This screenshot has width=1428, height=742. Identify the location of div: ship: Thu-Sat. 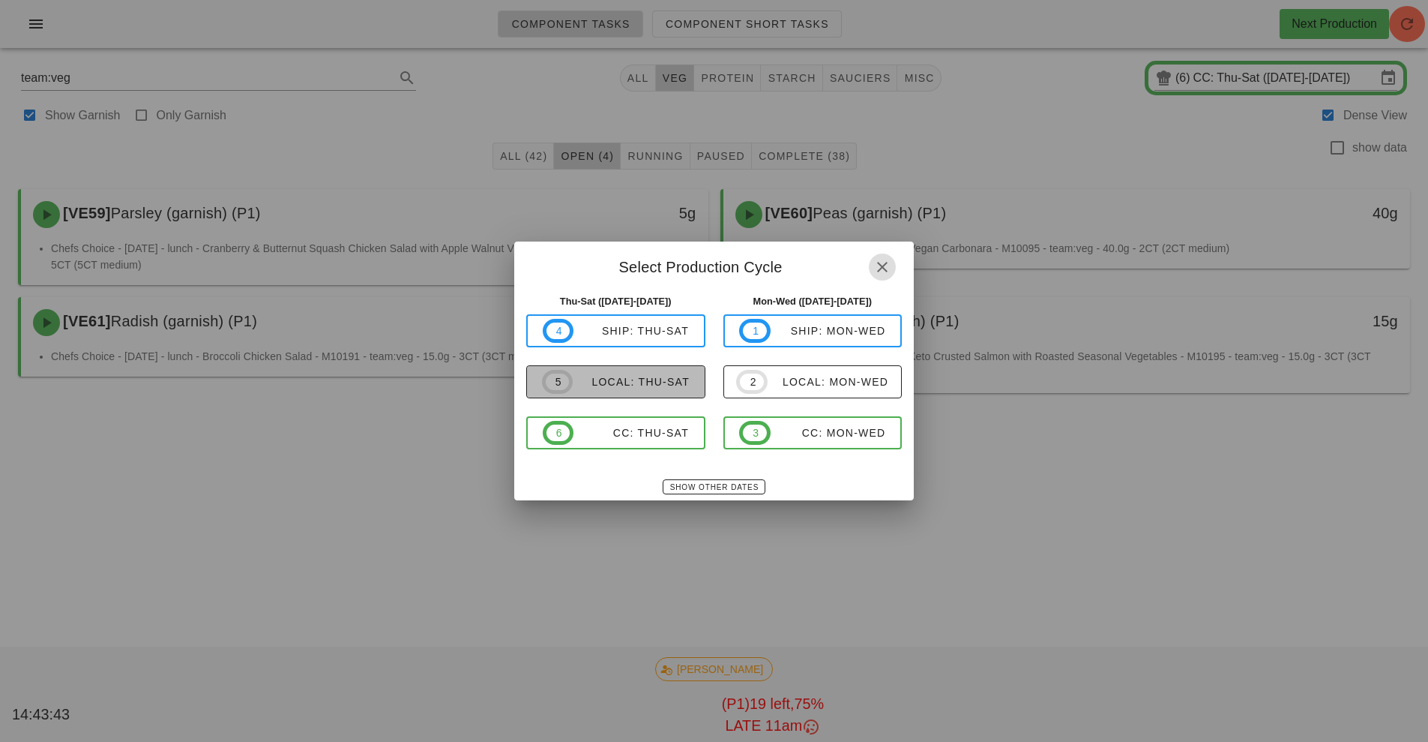
(631, 331).